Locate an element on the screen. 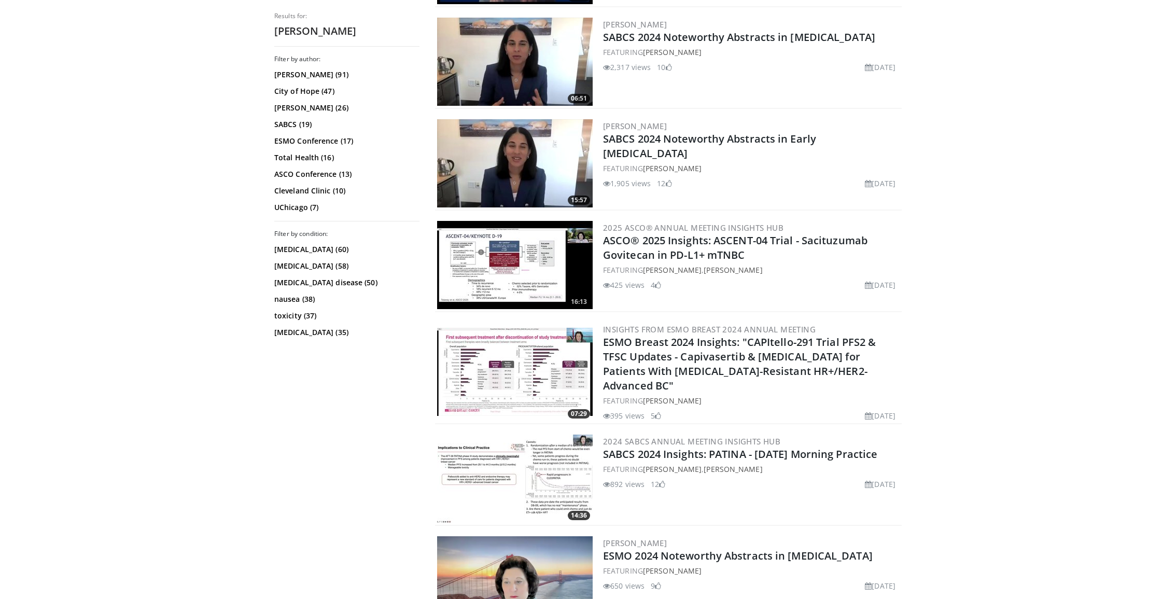  span: 16:13 is located at coordinates (579, 302).